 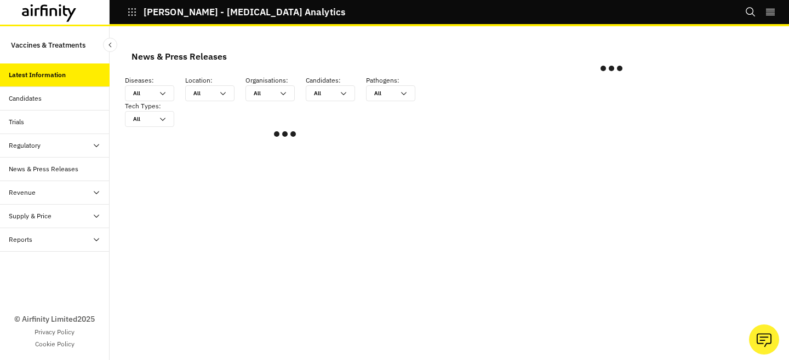 I want to click on div: Latest Information, so click(x=37, y=75).